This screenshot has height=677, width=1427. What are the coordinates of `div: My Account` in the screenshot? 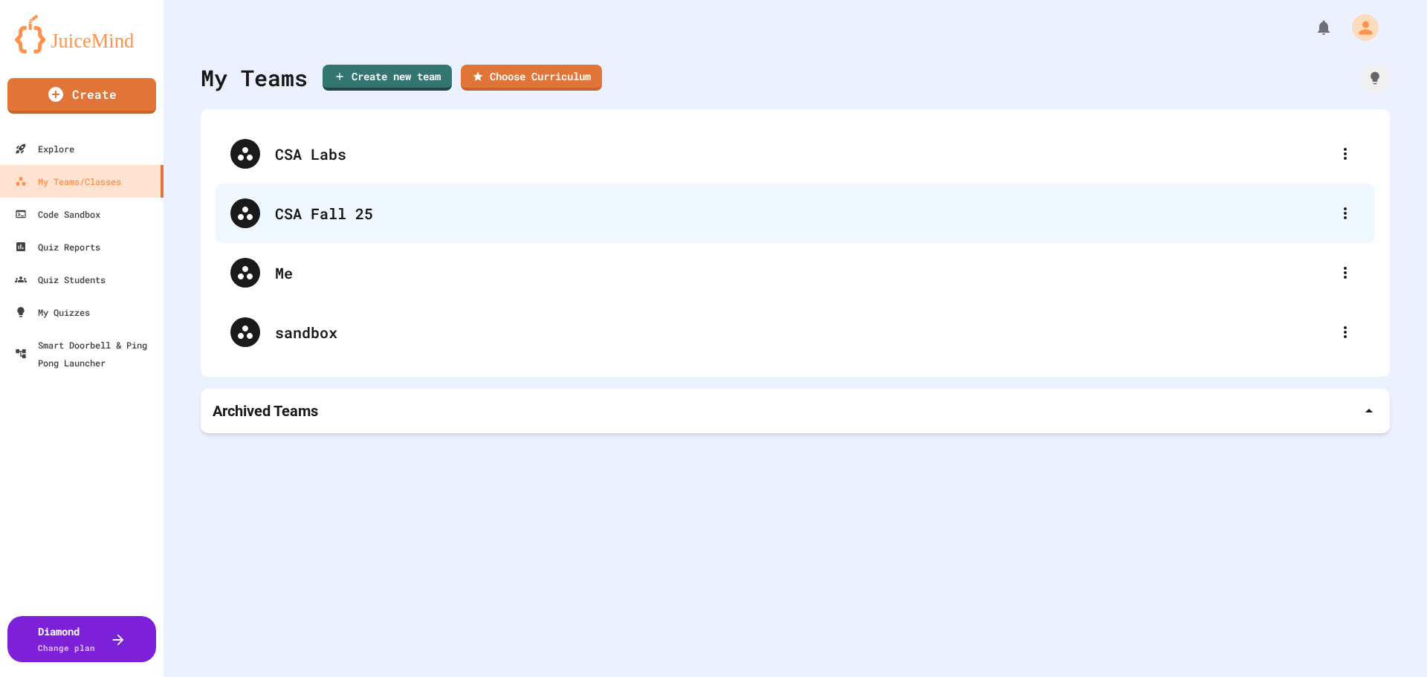 It's located at (1359, 27).